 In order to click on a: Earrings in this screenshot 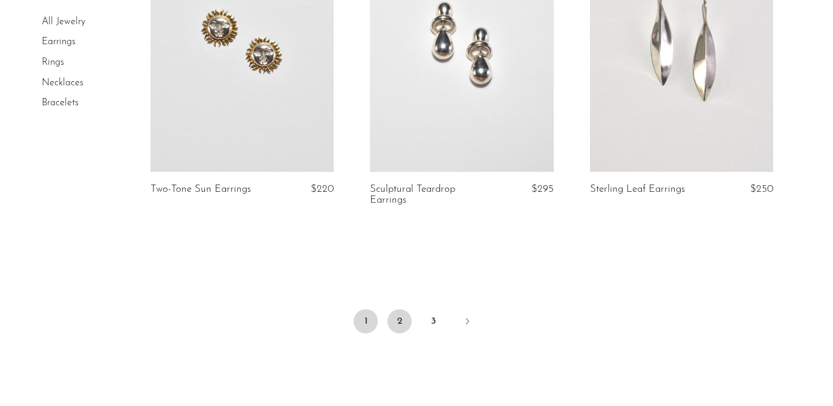, I will do `click(59, 42)`.